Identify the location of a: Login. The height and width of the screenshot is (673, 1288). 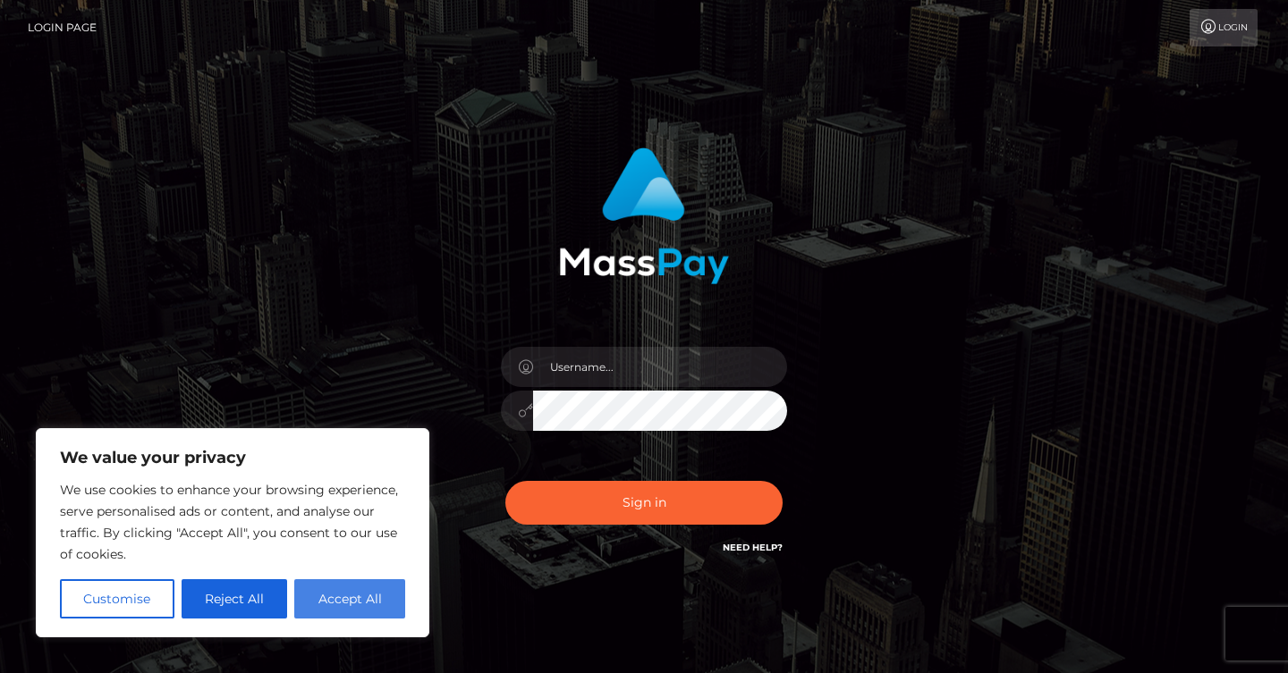
(1223, 28).